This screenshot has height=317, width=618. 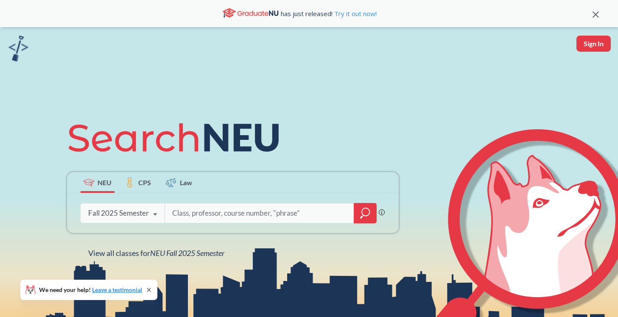 What do you see at coordinates (260, 213) in the screenshot?
I see `input: Class, professor, course number, "phrase"` at bounding box center [260, 213].